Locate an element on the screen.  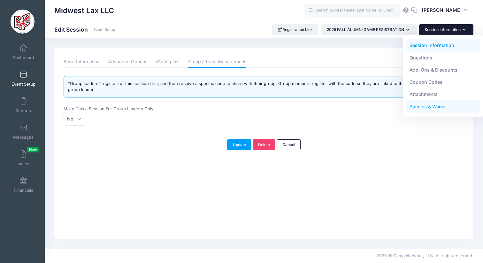
a: Cancel is located at coordinates (289, 145).